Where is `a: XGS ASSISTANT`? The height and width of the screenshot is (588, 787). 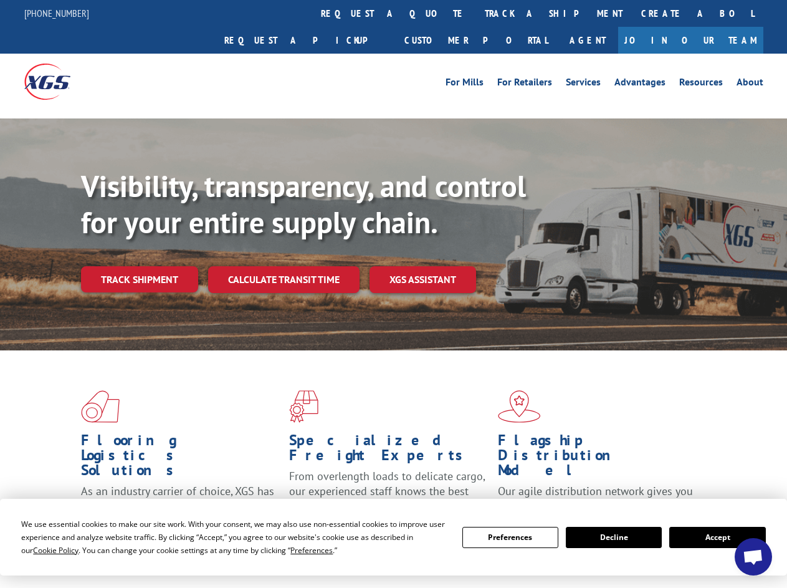 a: XGS ASSISTANT is located at coordinates (423, 279).